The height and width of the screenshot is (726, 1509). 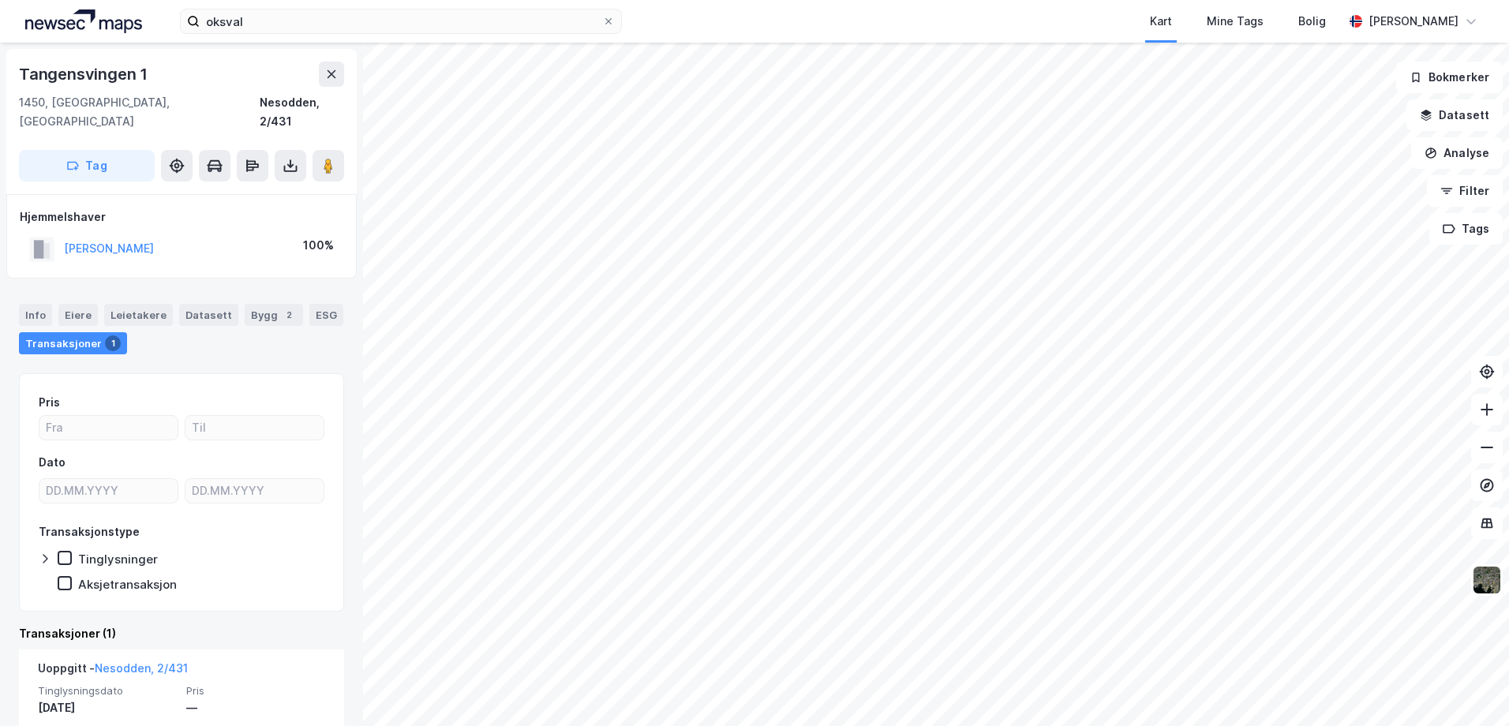 What do you see at coordinates (36, 315) in the screenshot?
I see `div: Info` at bounding box center [36, 315].